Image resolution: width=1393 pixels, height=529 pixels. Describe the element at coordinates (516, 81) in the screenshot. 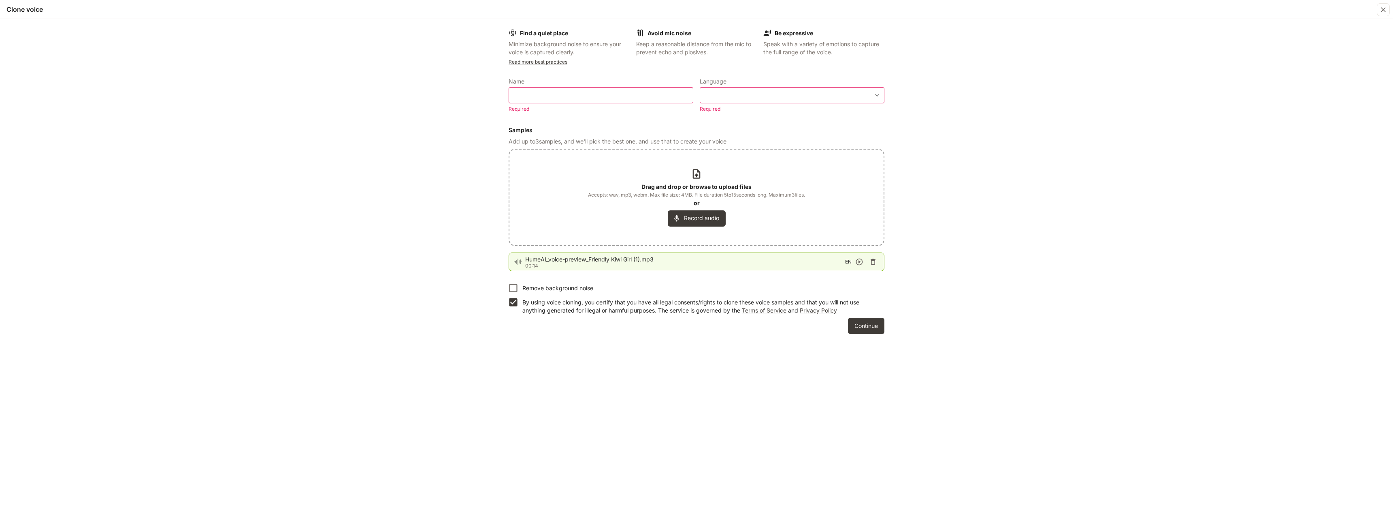

I see `p: Name` at that location.